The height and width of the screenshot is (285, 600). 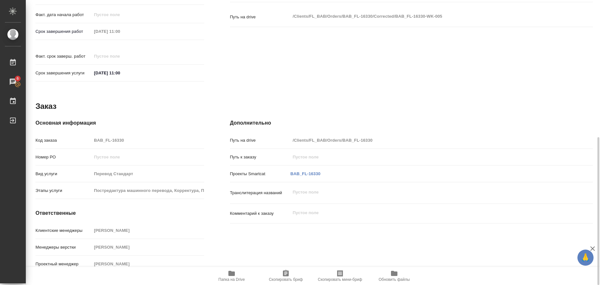 I want to click on p: Факт. дата начала работ, so click(x=64, y=15).